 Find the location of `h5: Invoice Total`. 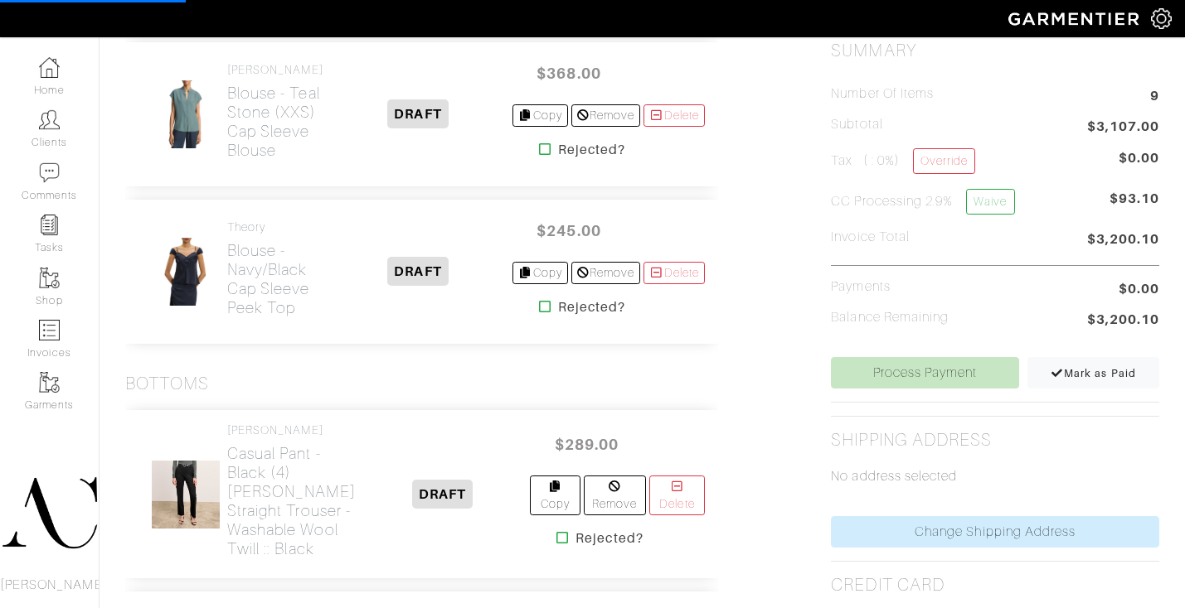

h5: Invoice Total is located at coordinates (870, 237).